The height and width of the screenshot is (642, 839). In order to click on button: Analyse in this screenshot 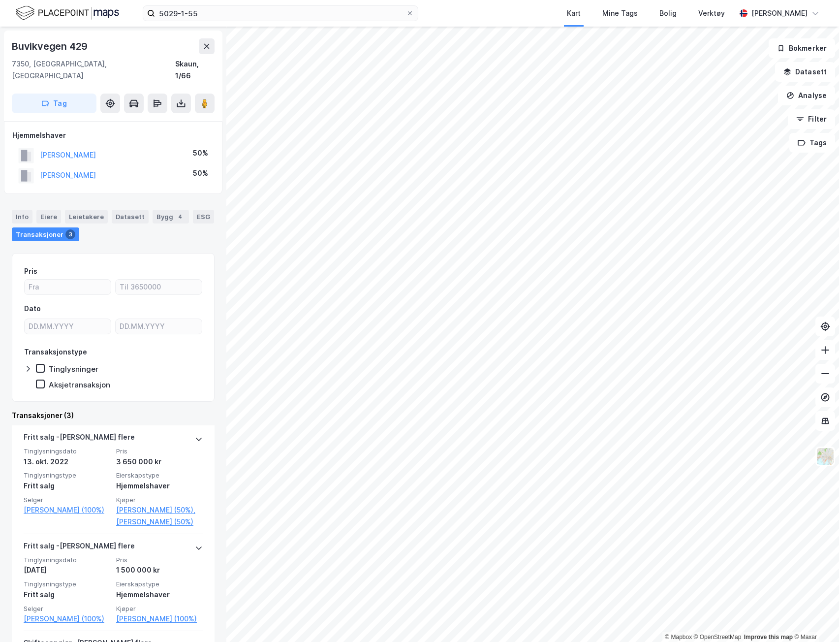, I will do `click(807, 95)`.